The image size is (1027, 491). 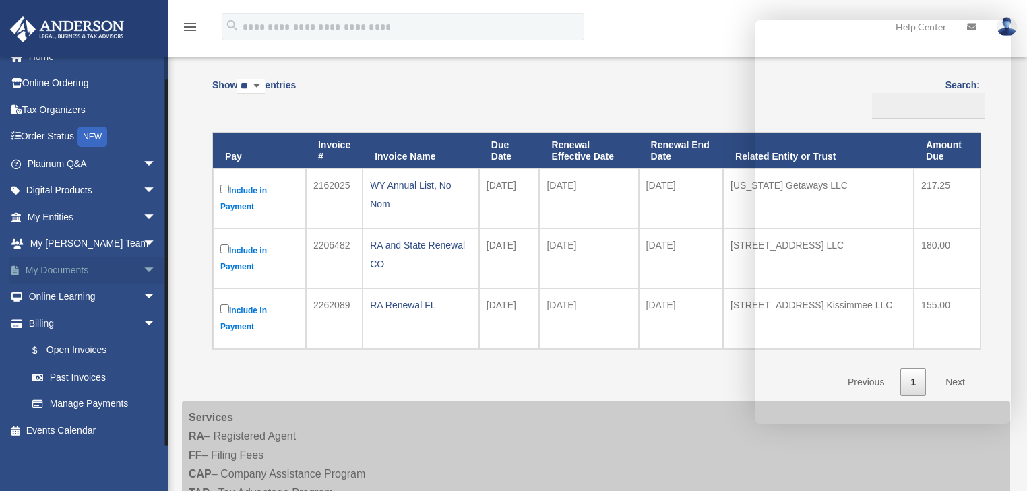 I want to click on a: Manage Payments, so click(x=94, y=404).